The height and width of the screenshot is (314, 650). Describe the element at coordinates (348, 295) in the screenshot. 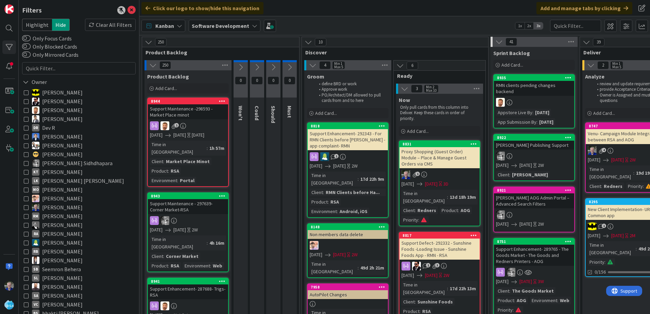

I see `div: AutoPilot Changes` at that location.